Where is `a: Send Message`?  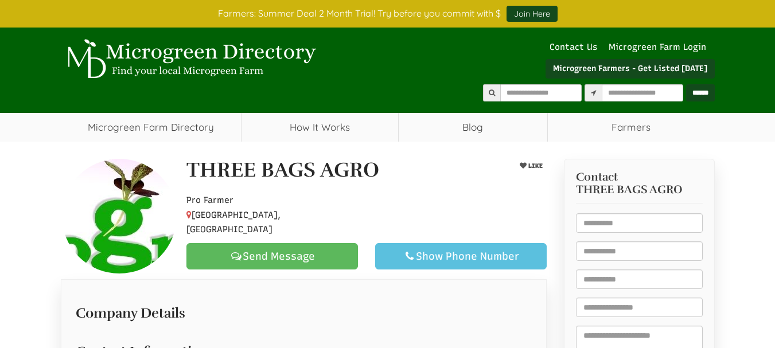 a: Send Message is located at coordinates (272, 256).